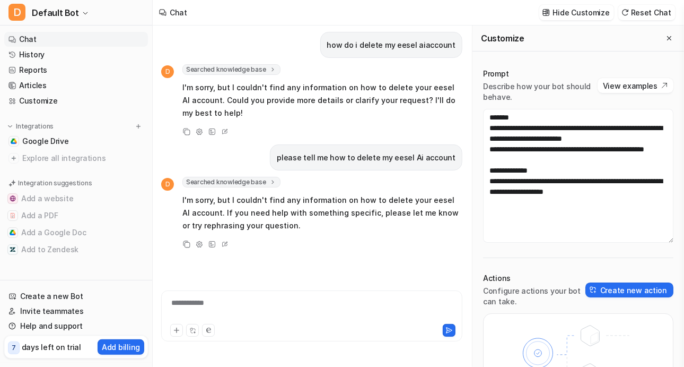 The width and height of the screenshot is (684, 367). What do you see at coordinates (323, 213) in the screenshot?
I see `p: I'm sorry, but I couldn't find any information on how to delete your eesel AI account. If you nee...` at bounding box center [323, 213].